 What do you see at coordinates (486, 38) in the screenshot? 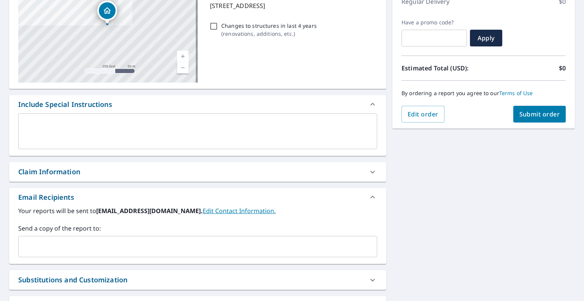
I see `span: Apply` at bounding box center [486, 38].